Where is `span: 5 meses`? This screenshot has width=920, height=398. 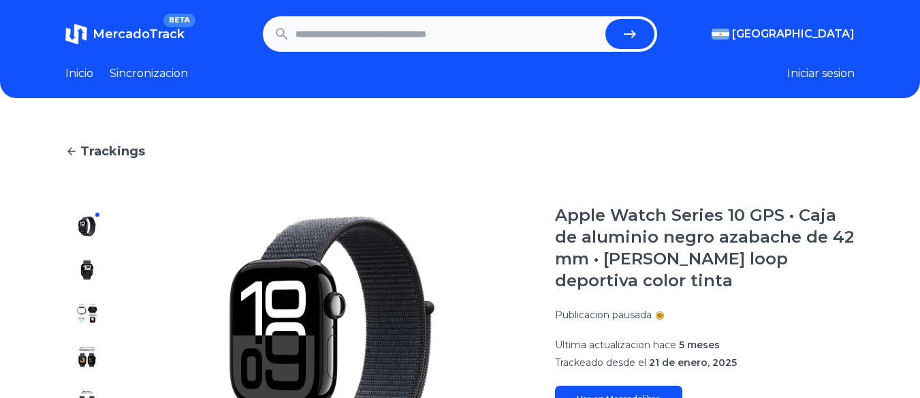
span: 5 meses is located at coordinates (700, 345).